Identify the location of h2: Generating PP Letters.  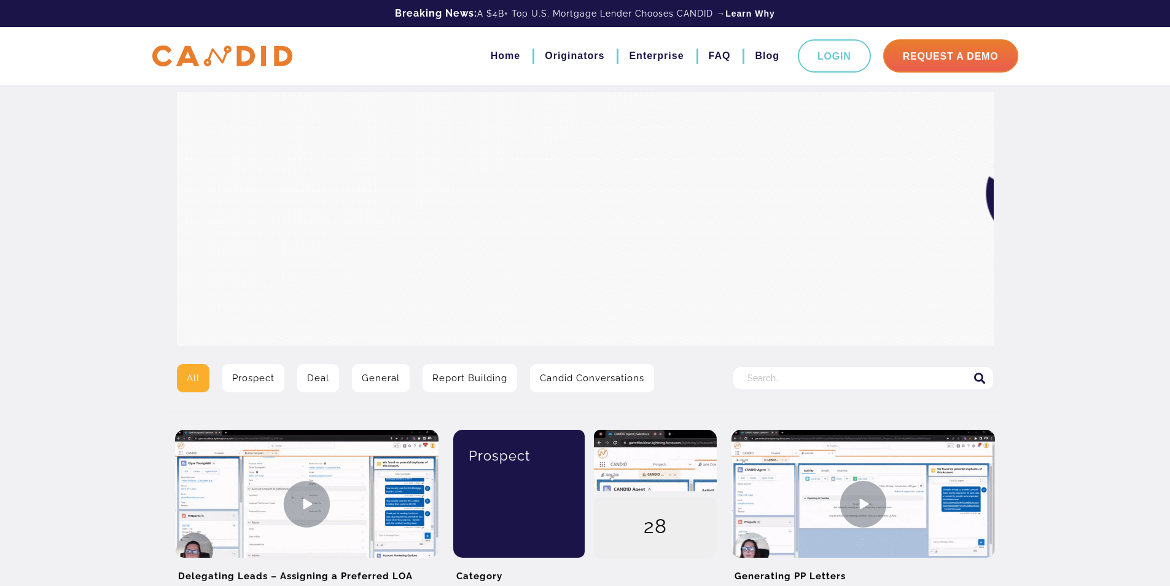
(863, 571).